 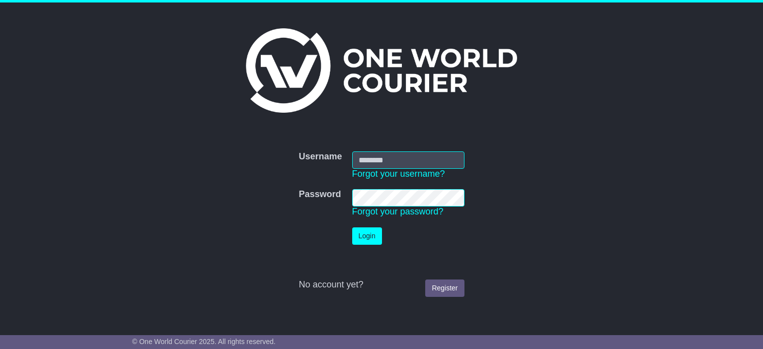 What do you see at coordinates (398, 174) in the screenshot?
I see `a: Forgot your username?` at bounding box center [398, 174].